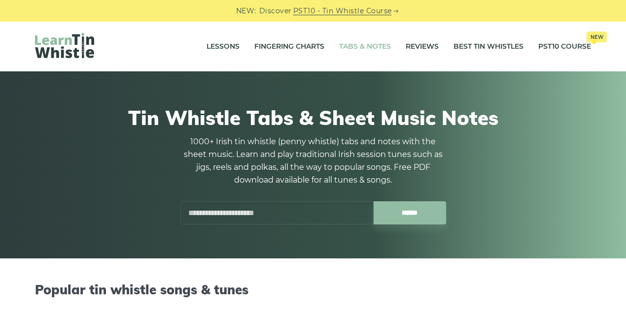  I want to click on a: PST10 CourseNew, so click(564, 47).